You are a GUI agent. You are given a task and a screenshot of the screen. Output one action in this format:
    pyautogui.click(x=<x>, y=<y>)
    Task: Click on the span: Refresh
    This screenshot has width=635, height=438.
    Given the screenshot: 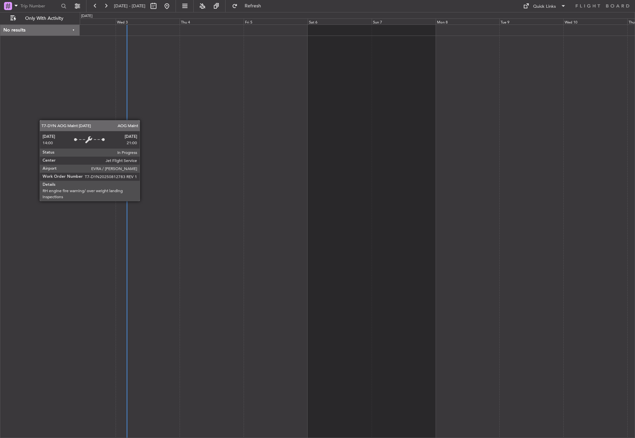 What is the action you would take?
    pyautogui.click(x=253, y=6)
    